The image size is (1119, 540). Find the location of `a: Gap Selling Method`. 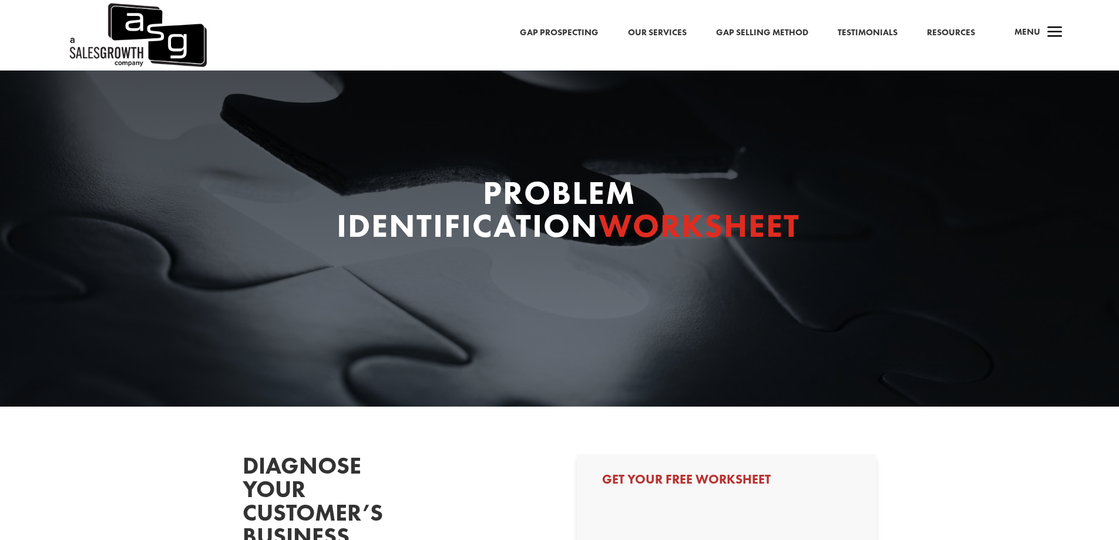

a: Gap Selling Method is located at coordinates (762, 33).